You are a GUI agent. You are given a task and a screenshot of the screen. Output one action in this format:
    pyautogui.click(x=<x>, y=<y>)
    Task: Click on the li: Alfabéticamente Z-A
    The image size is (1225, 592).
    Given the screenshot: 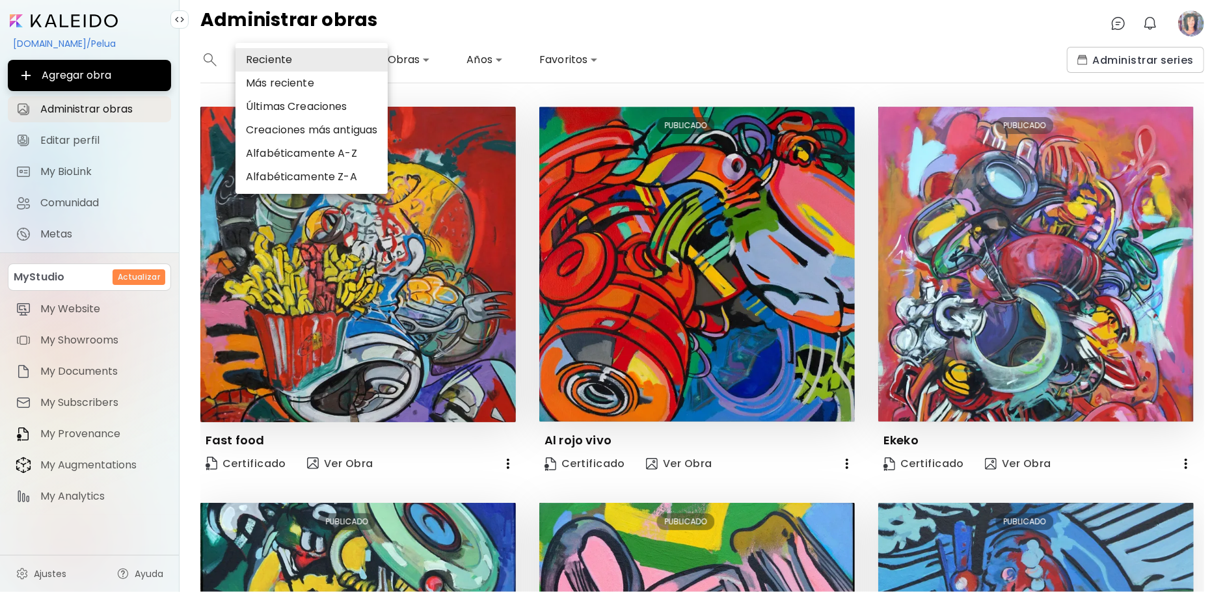 What is the action you would take?
    pyautogui.click(x=312, y=177)
    